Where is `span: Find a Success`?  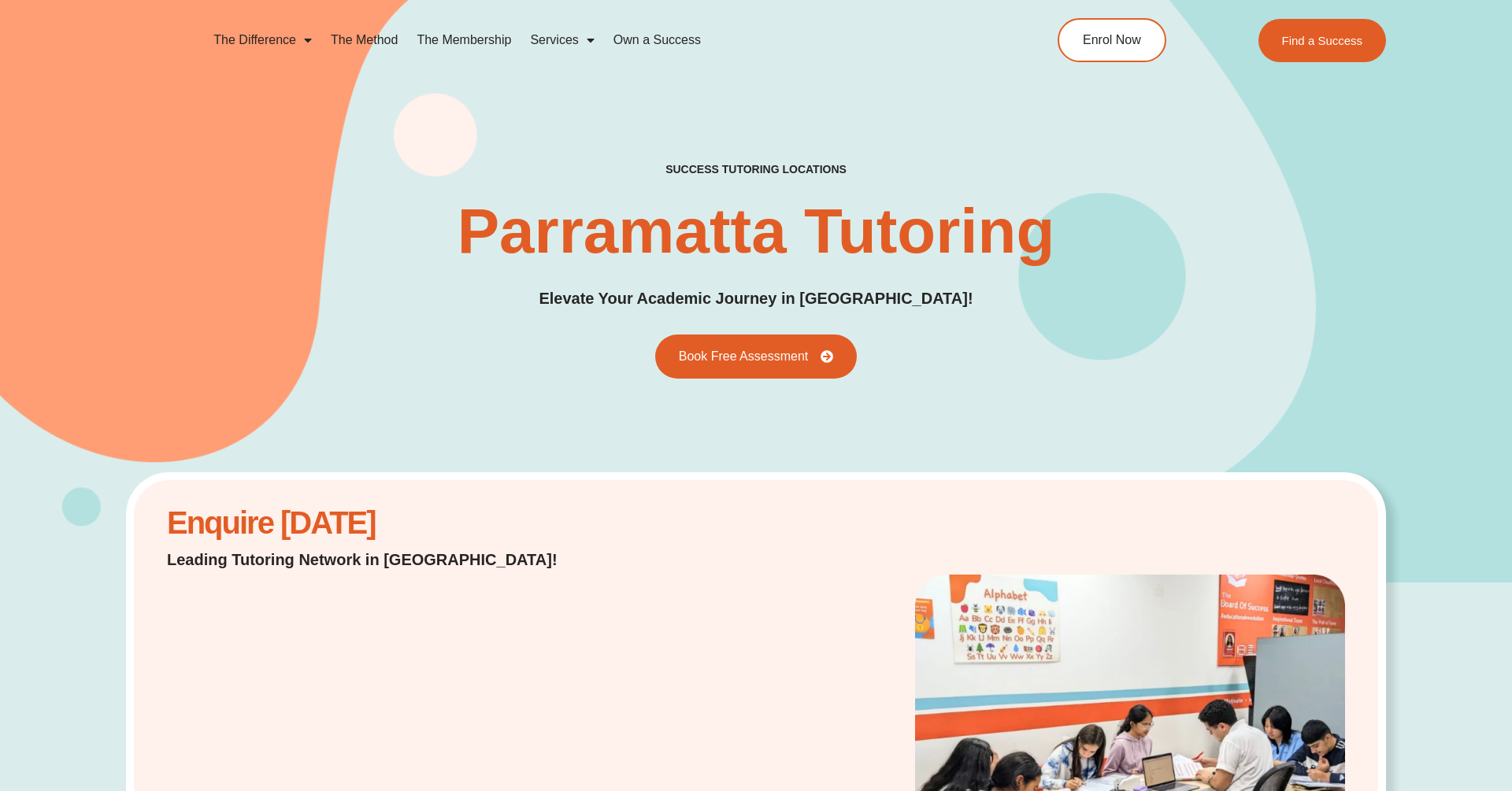
span: Find a Success is located at coordinates (1322, 40).